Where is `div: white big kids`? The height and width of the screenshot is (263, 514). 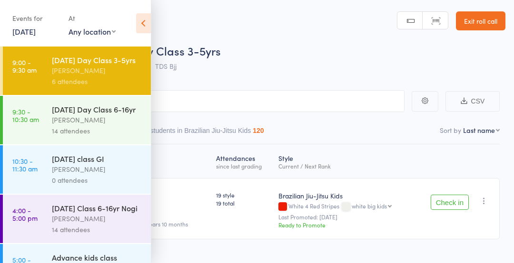 div: white big kids is located at coordinates (369, 206).